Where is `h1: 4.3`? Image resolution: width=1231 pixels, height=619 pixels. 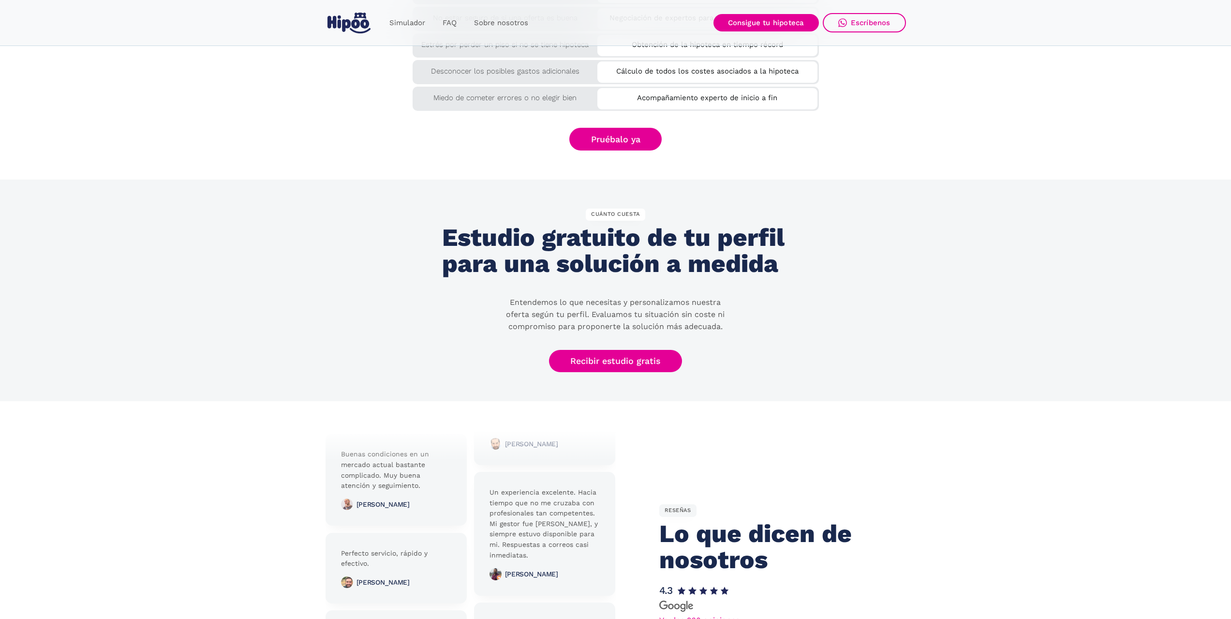
h1: 4.3 is located at coordinates (666, 590).